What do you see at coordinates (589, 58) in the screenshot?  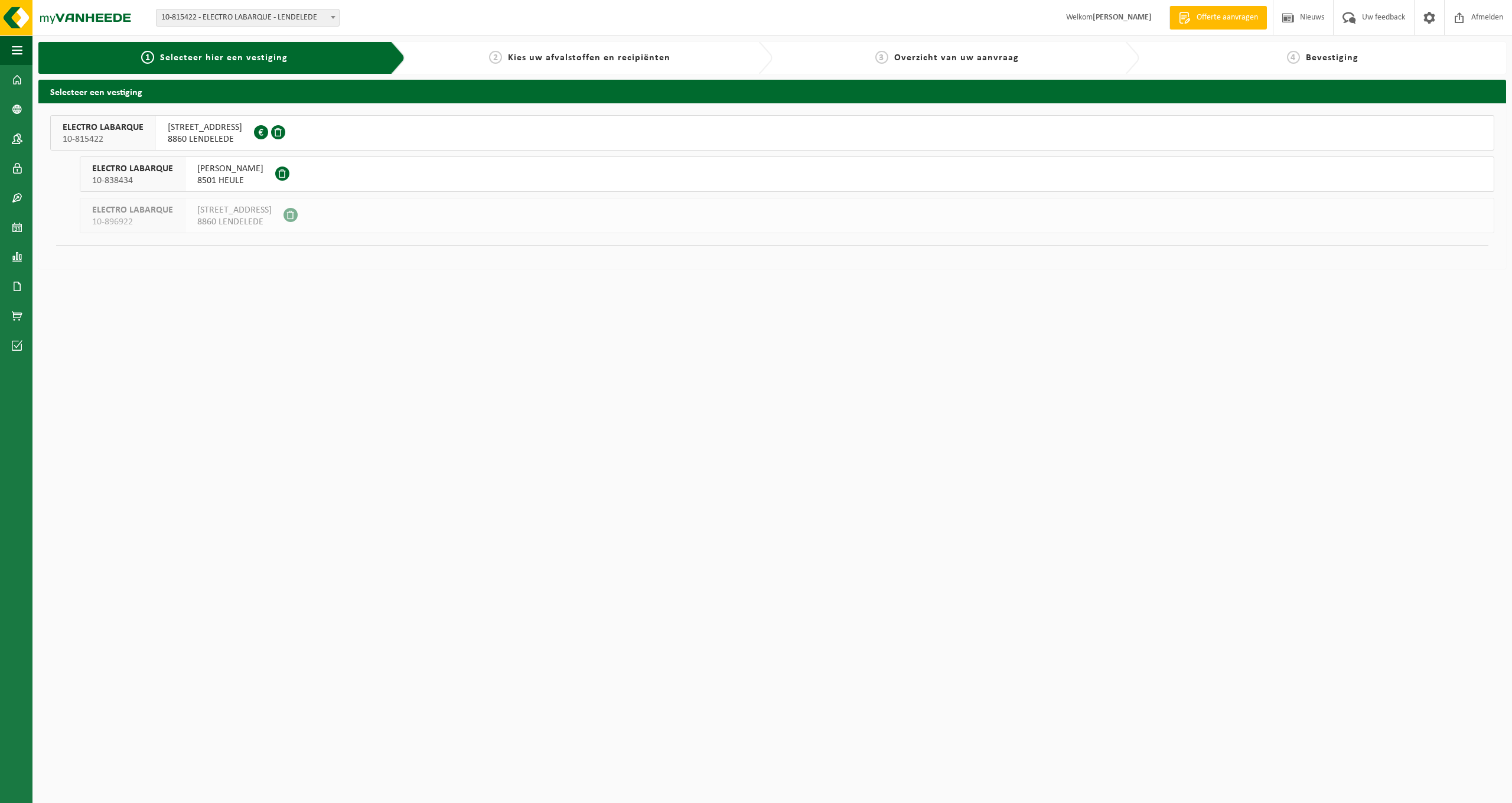 I see `span: Kies uw afvalstoffen en recipiënten` at bounding box center [589, 58].